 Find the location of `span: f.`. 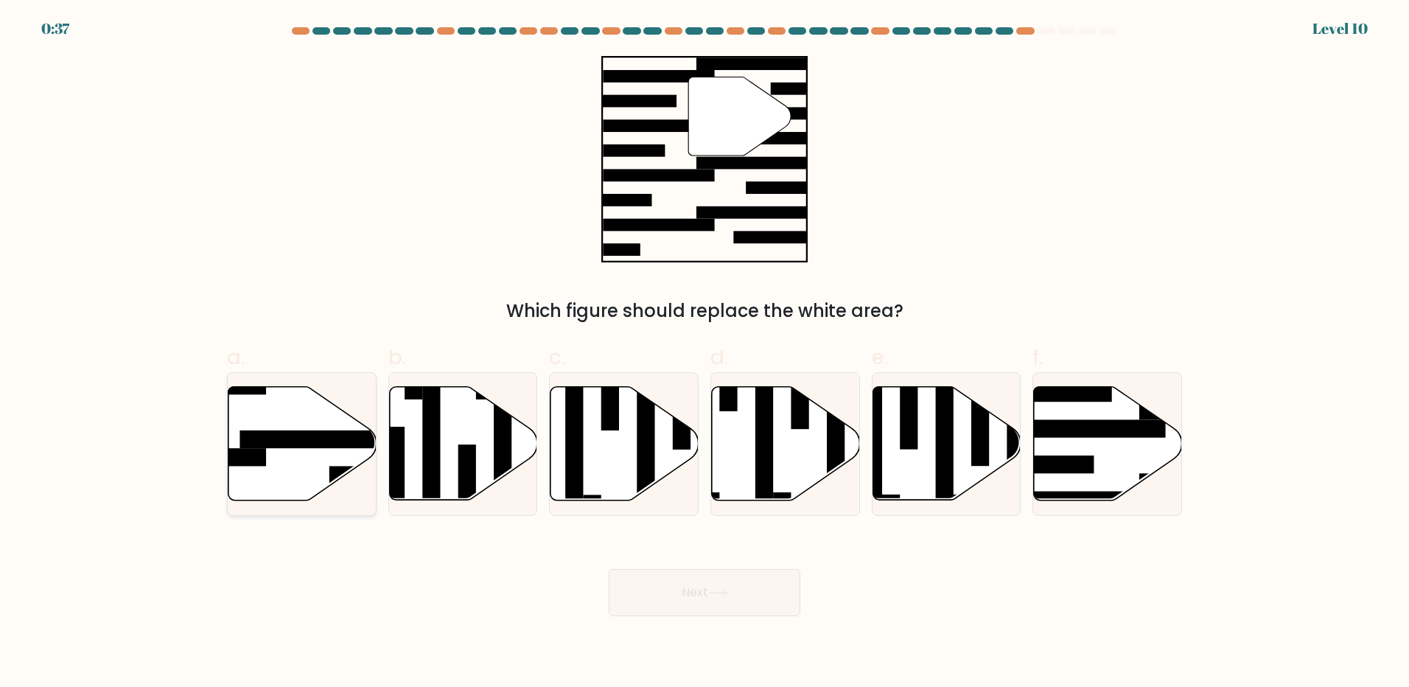

span: f. is located at coordinates (1037, 357).